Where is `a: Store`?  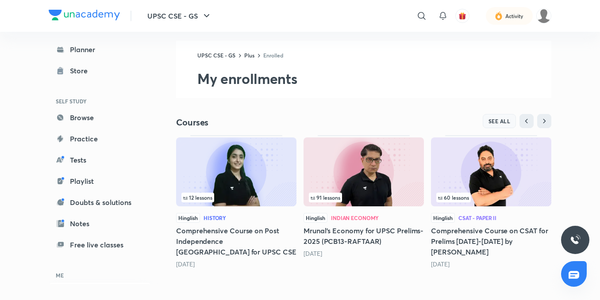
a: Store is located at coordinates (100, 71).